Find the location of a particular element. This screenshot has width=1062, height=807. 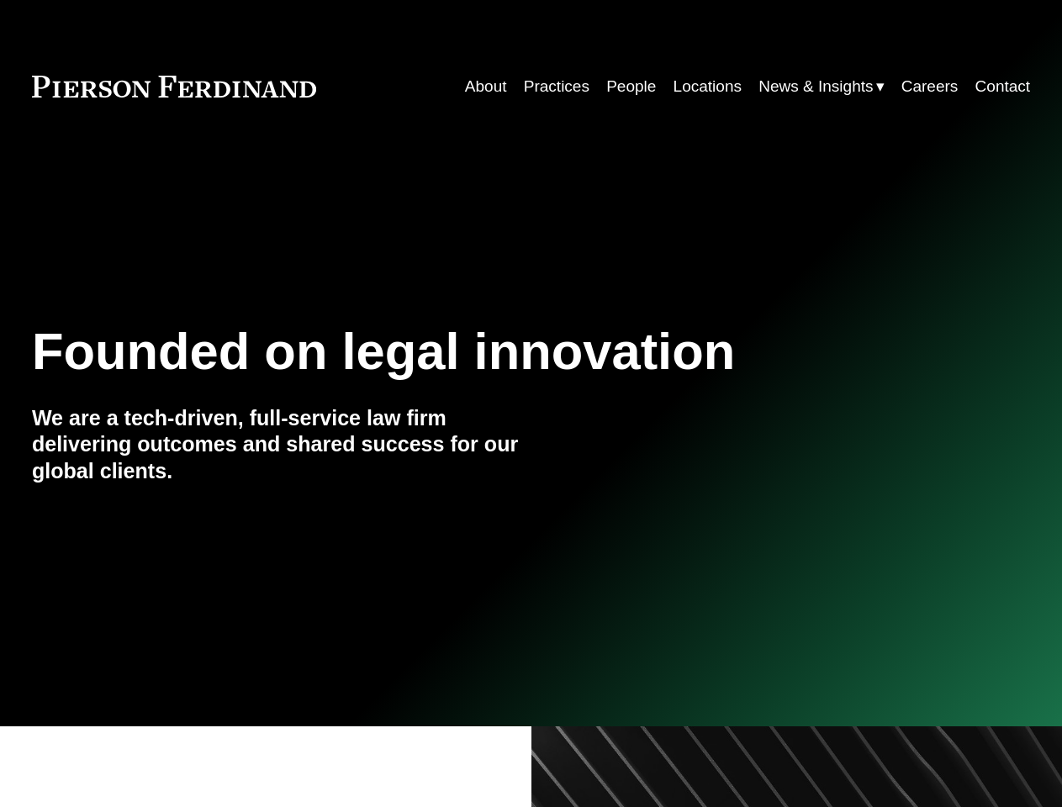

a: About is located at coordinates (486, 87).